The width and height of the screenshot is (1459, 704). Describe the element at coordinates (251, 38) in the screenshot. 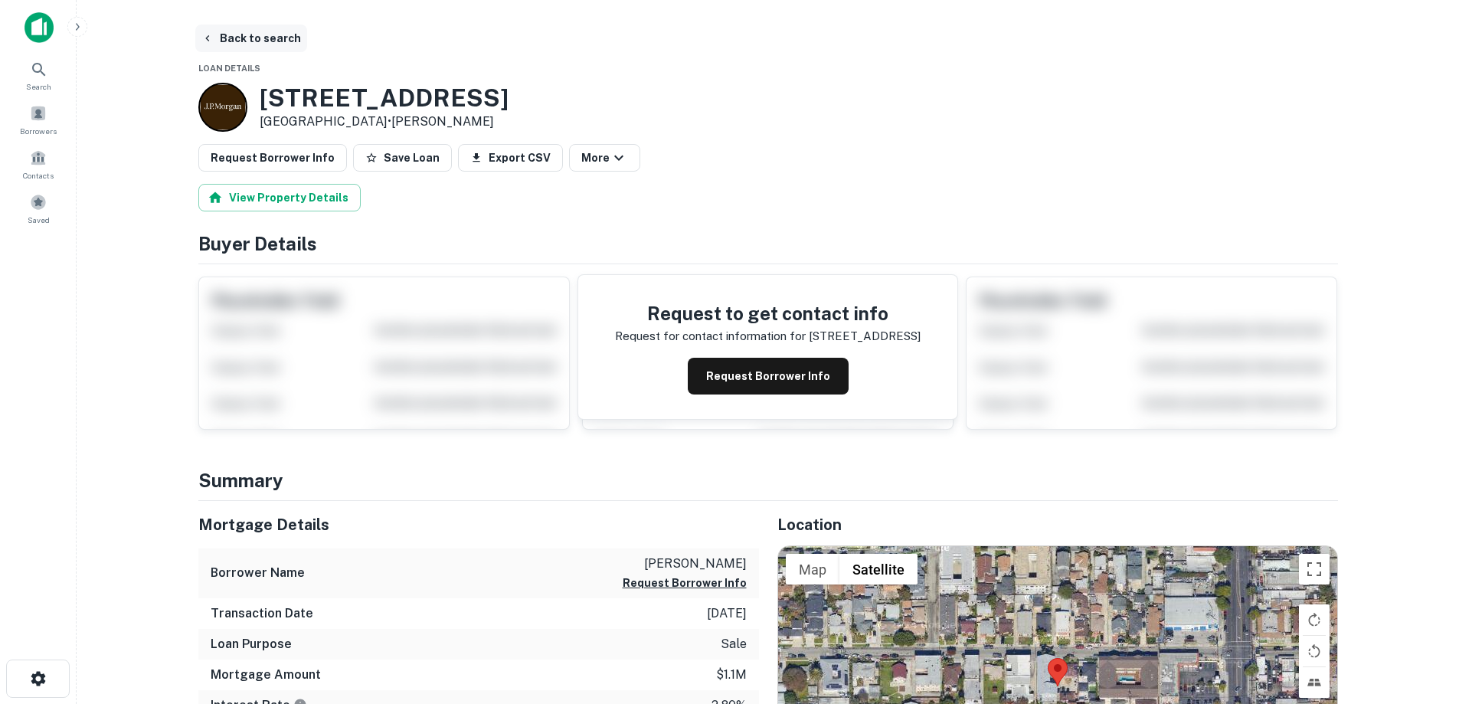

I see `button: Back to search` at that location.